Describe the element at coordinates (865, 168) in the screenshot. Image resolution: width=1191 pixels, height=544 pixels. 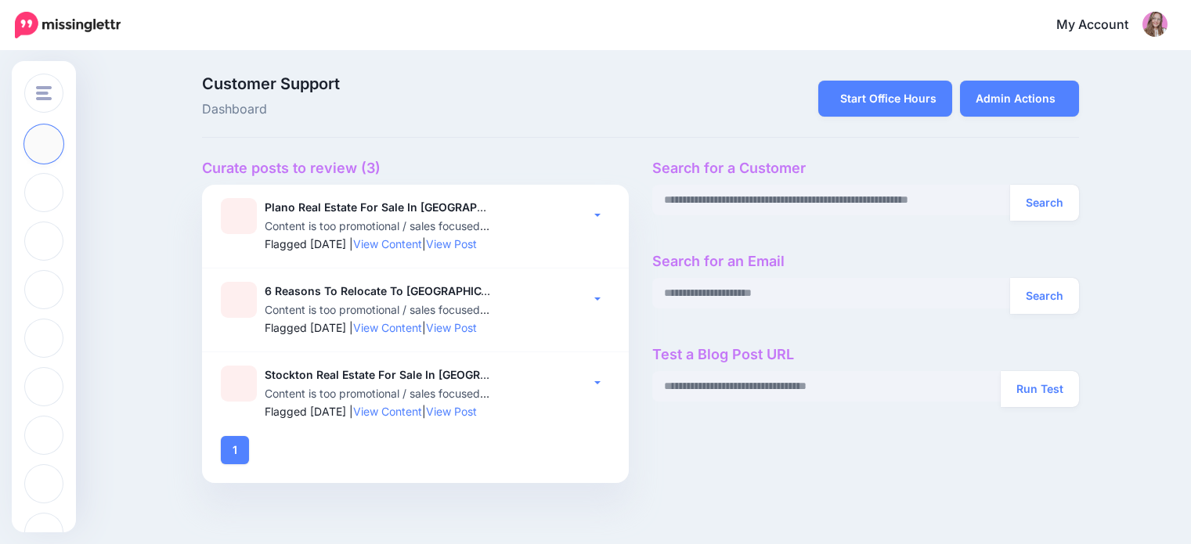
I see `h4: Search for a Customer` at that location.